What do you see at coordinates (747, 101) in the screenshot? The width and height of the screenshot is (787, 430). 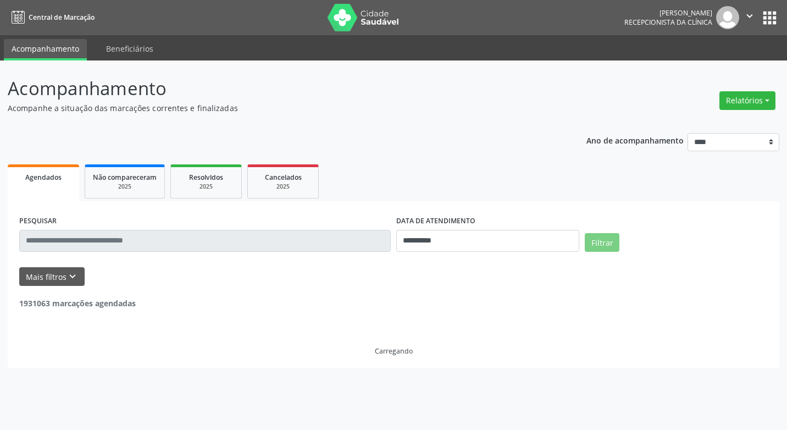 I see `button: Relatórios` at bounding box center [747, 101].